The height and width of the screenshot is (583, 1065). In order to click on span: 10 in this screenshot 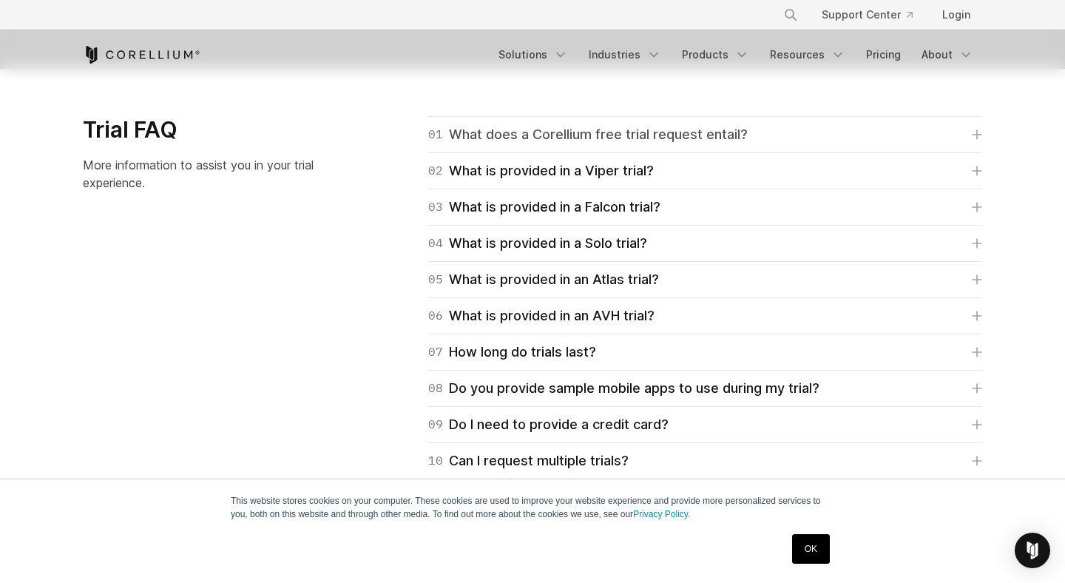, I will do `click(436, 461)`.